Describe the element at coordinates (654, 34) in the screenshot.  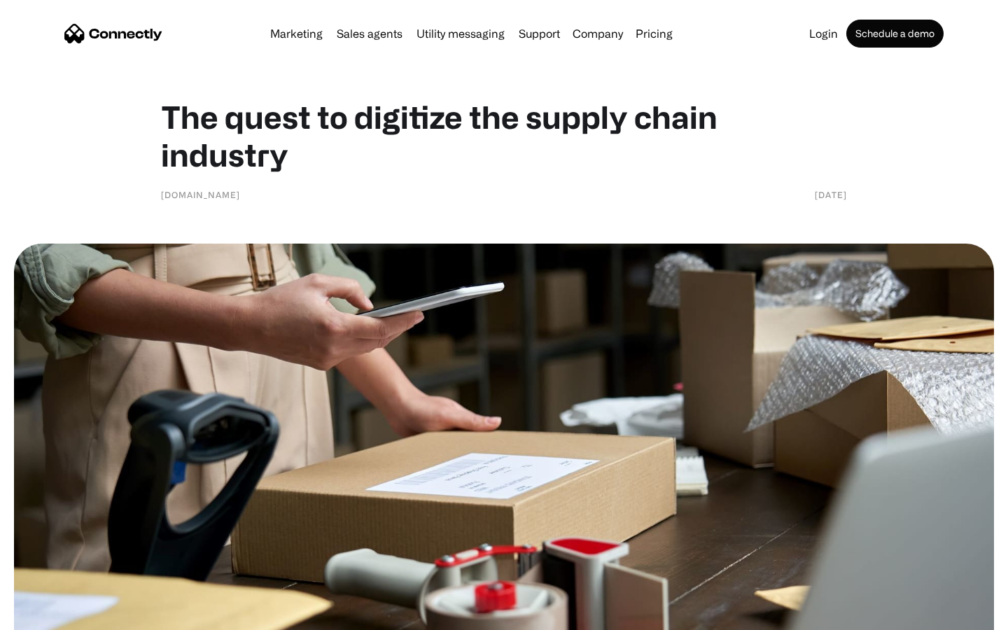
I see `a: Pricing` at that location.